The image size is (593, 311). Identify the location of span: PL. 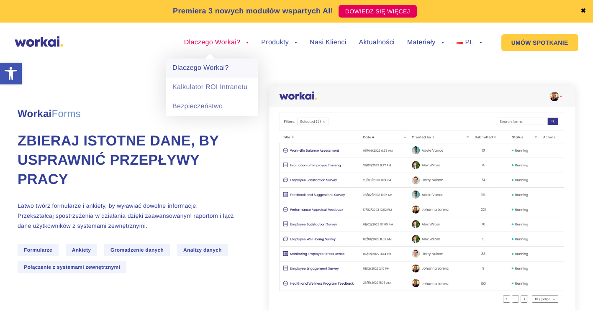
(469, 42).